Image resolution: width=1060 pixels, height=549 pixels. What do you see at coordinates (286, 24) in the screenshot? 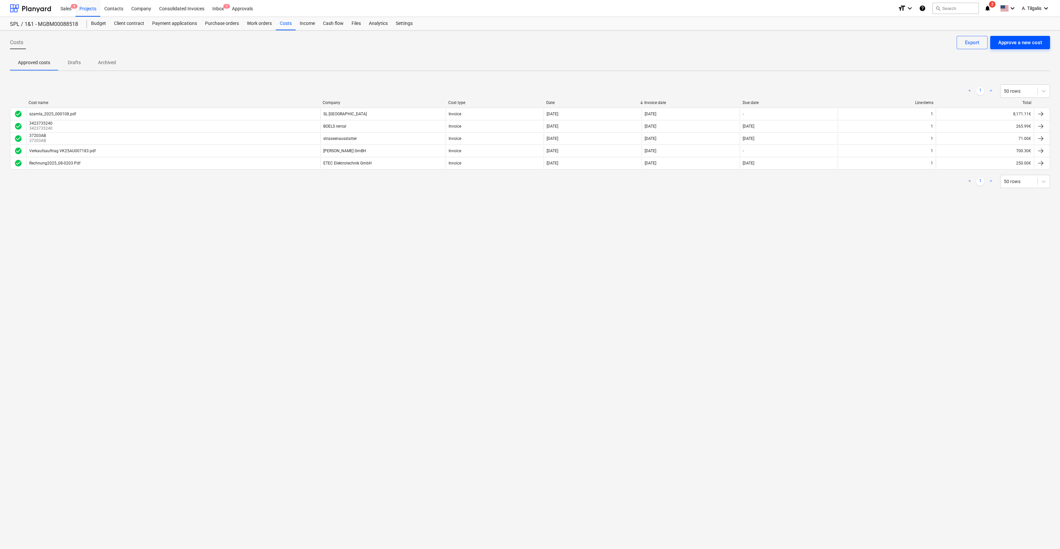
I see `div: Costs` at bounding box center [286, 24].